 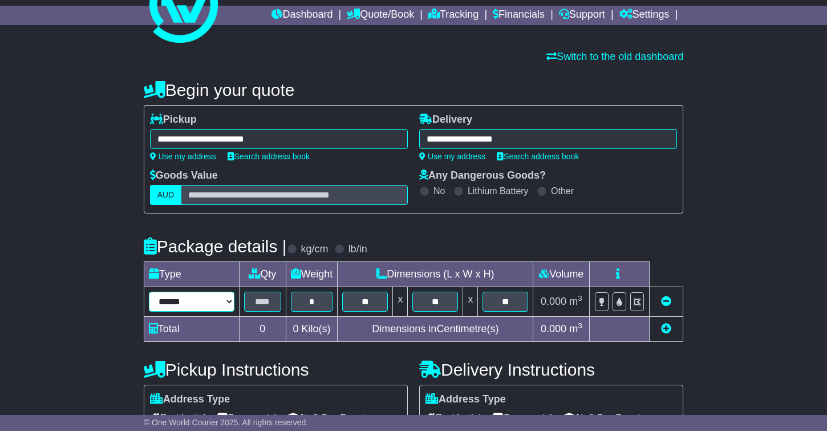 I want to click on a: Dashboard, so click(x=302, y=15).